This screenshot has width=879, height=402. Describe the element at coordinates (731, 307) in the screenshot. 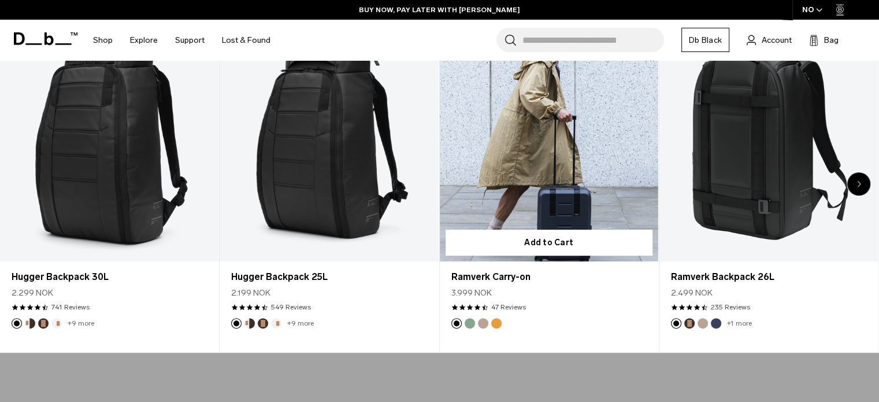

I see `a: 235 reviews` at that location.